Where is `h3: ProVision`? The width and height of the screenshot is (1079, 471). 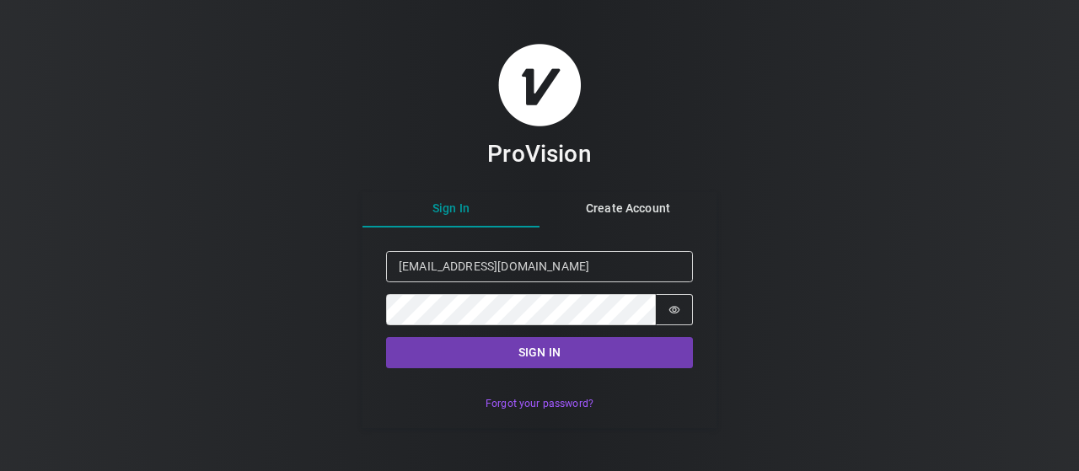 h3: ProVision is located at coordinates (538, 153).